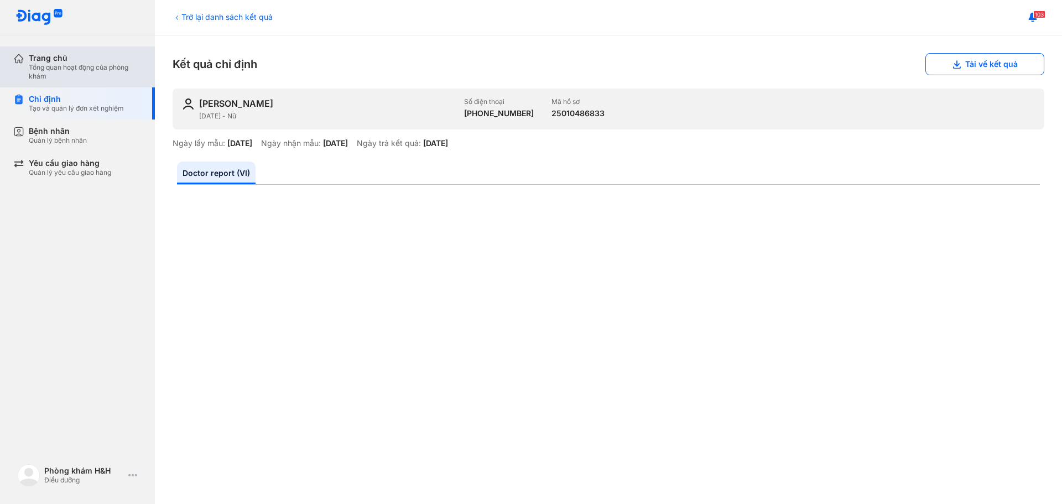 The height and width of the screenshot is (504, 1062). What do you see at coordinates (84, 480) in the screenshot?
I see `div: Điều dưỡng` at bounding box center [84, 480].